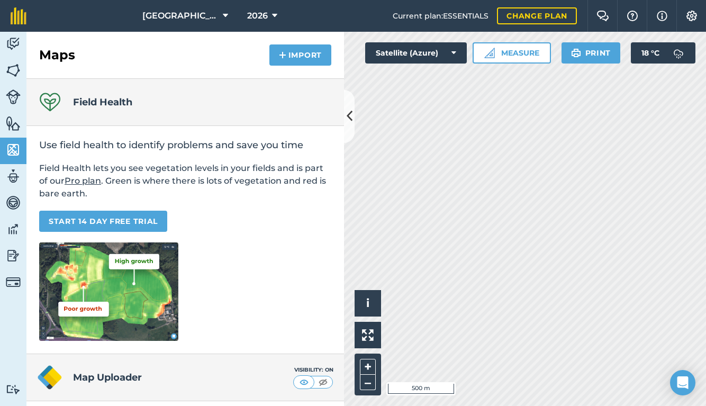  Describe the element at coordinates (651, 53) in the screenshot. I see `span: 18 ° C` at that location.